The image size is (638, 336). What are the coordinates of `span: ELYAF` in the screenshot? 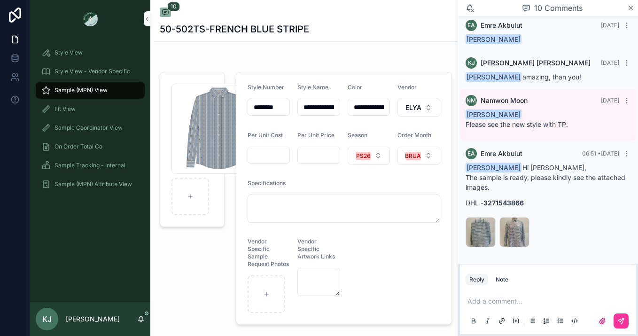 It's located at (413, 108).